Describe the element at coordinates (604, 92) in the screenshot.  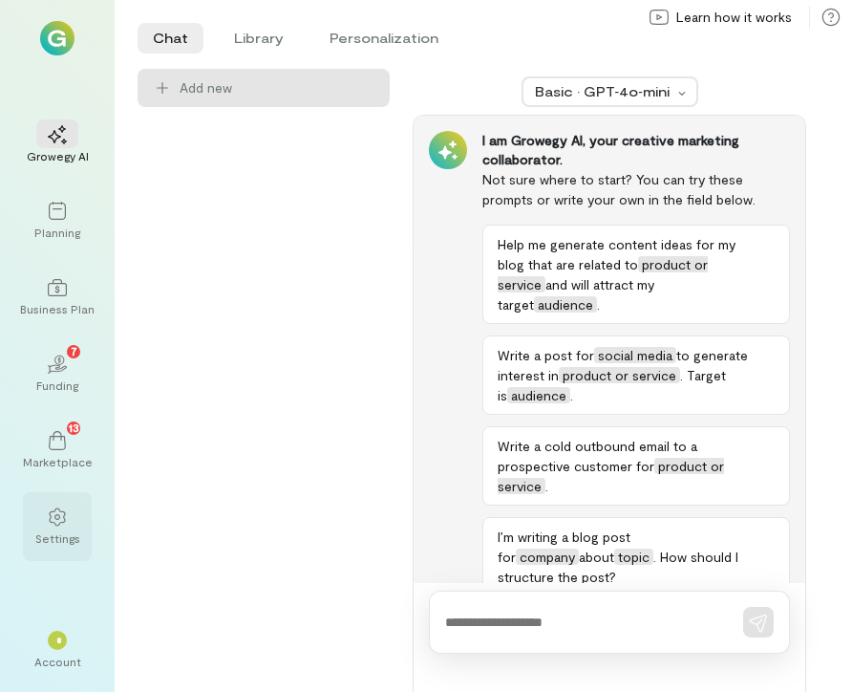
I see `div: Basic · GPT‑4o‑mini` at that location.